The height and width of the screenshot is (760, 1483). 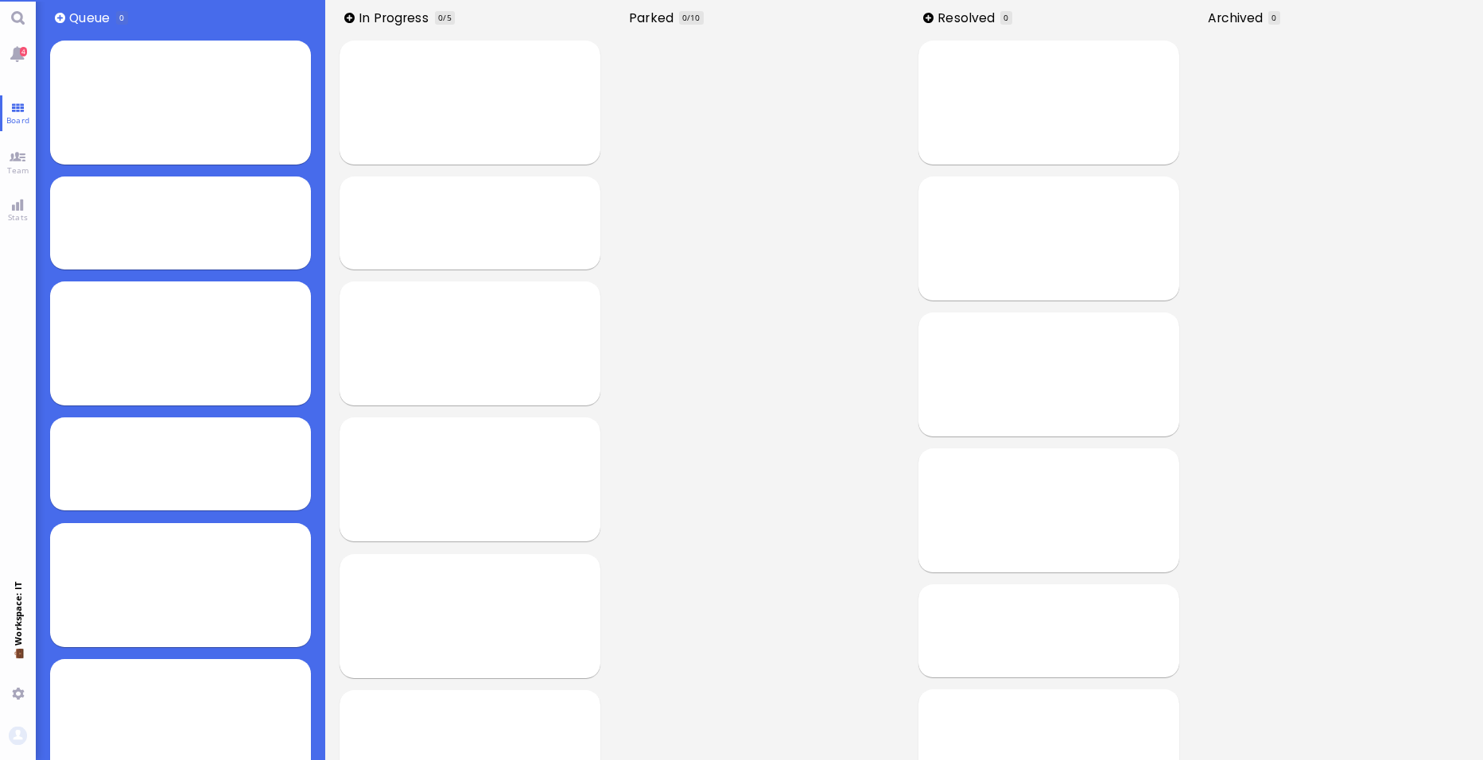 I want to click on span: /10, so click(x=693, y=17).